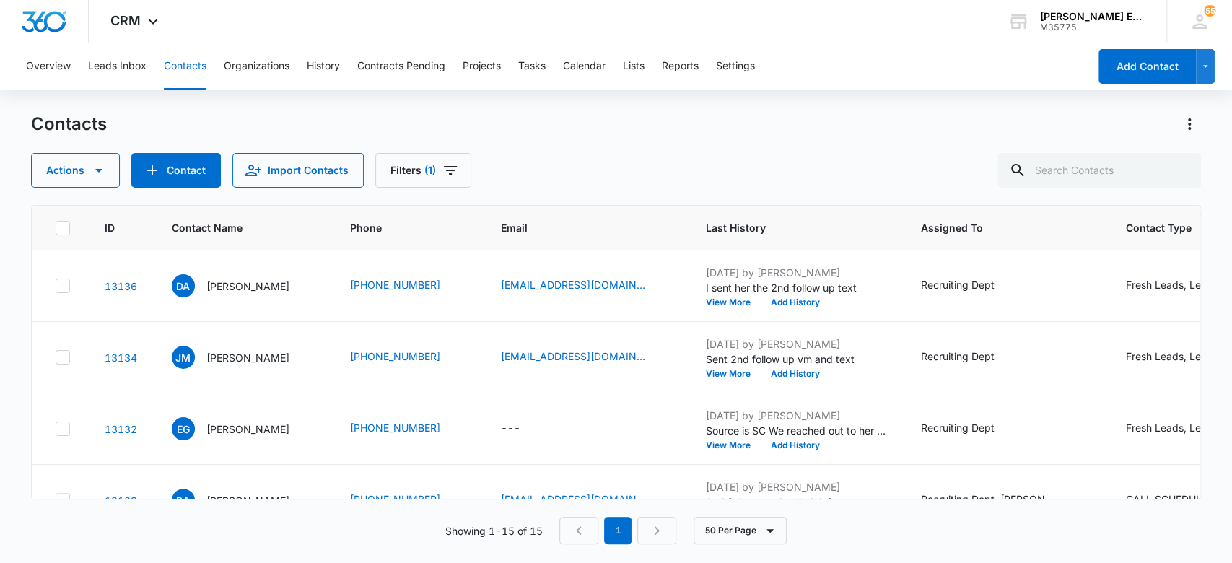 This screenshot has height=563, width=1232. What do you see at coordinates (532, 66) in the screenshot?
I see `button: Tasks` at bounding box center [532, 66].